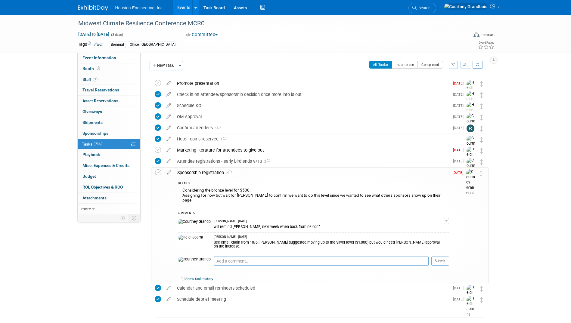 The height and width of the screenshot is (323, 571). What do you see at coordinates (487, 35) in the screenshot?
I see `div: In-Person` at bounding box center [487, 35].